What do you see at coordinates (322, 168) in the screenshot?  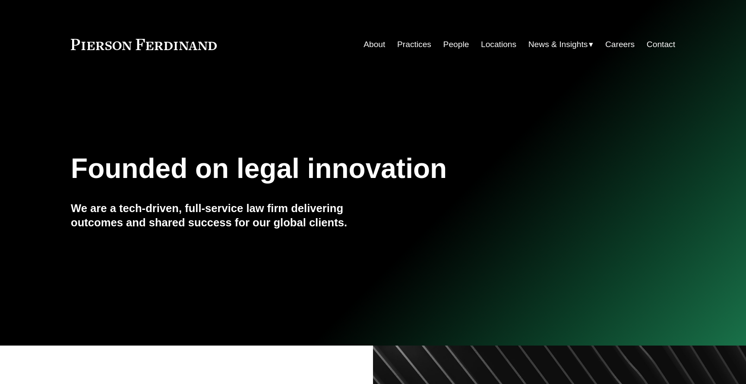 I see `h1: Founded on legal innovation` at bounding box center [322, 168].